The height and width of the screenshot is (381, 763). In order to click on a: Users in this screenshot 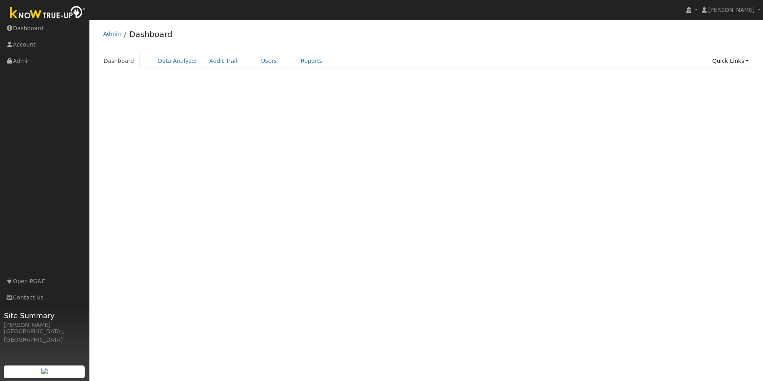, I will do `click(269, 61)`.